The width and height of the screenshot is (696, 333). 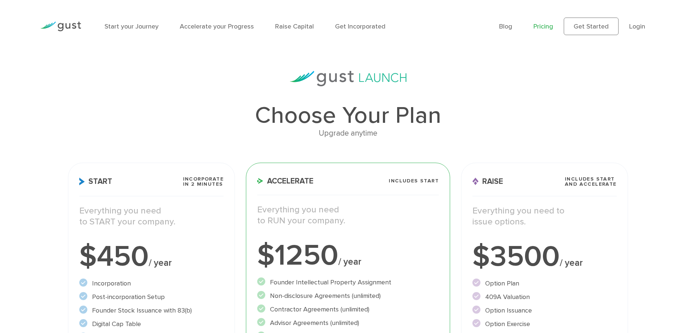 I want to click on img: gust-launch-logos.svg, so click(x=348, y=79).